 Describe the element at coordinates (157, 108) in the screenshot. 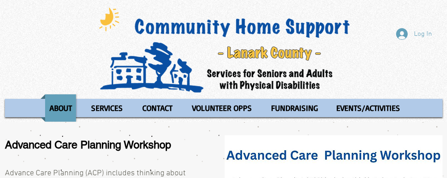

I see `a: CONTACT` at that location.